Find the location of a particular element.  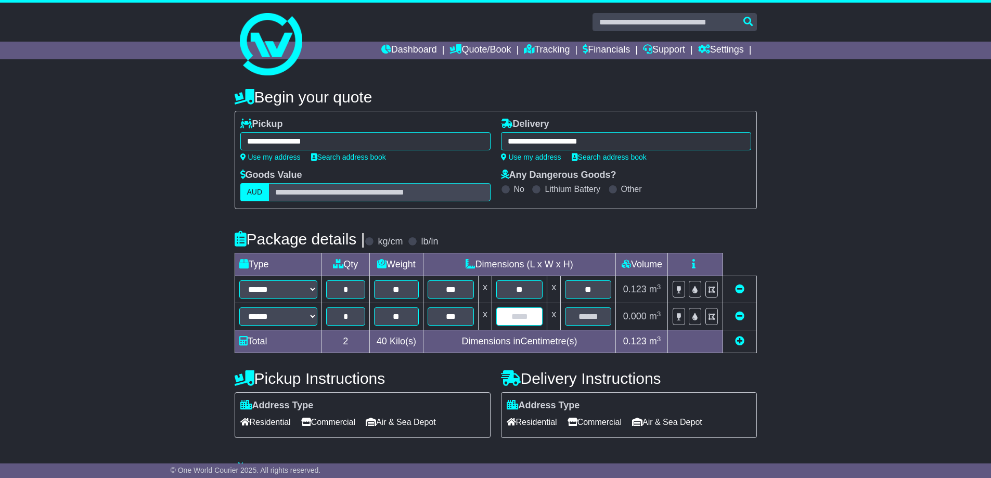

h4: Delivery Instructions is located at coordinates (629, 378).